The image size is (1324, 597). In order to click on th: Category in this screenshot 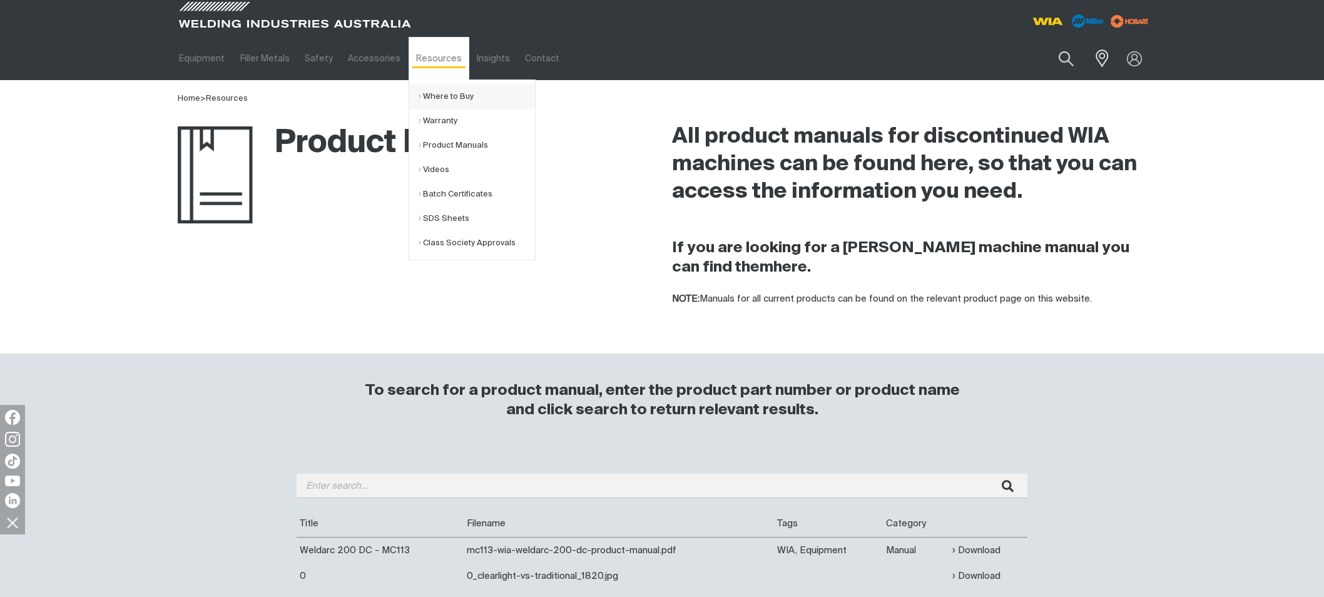, I will do `click(916, 524)`.